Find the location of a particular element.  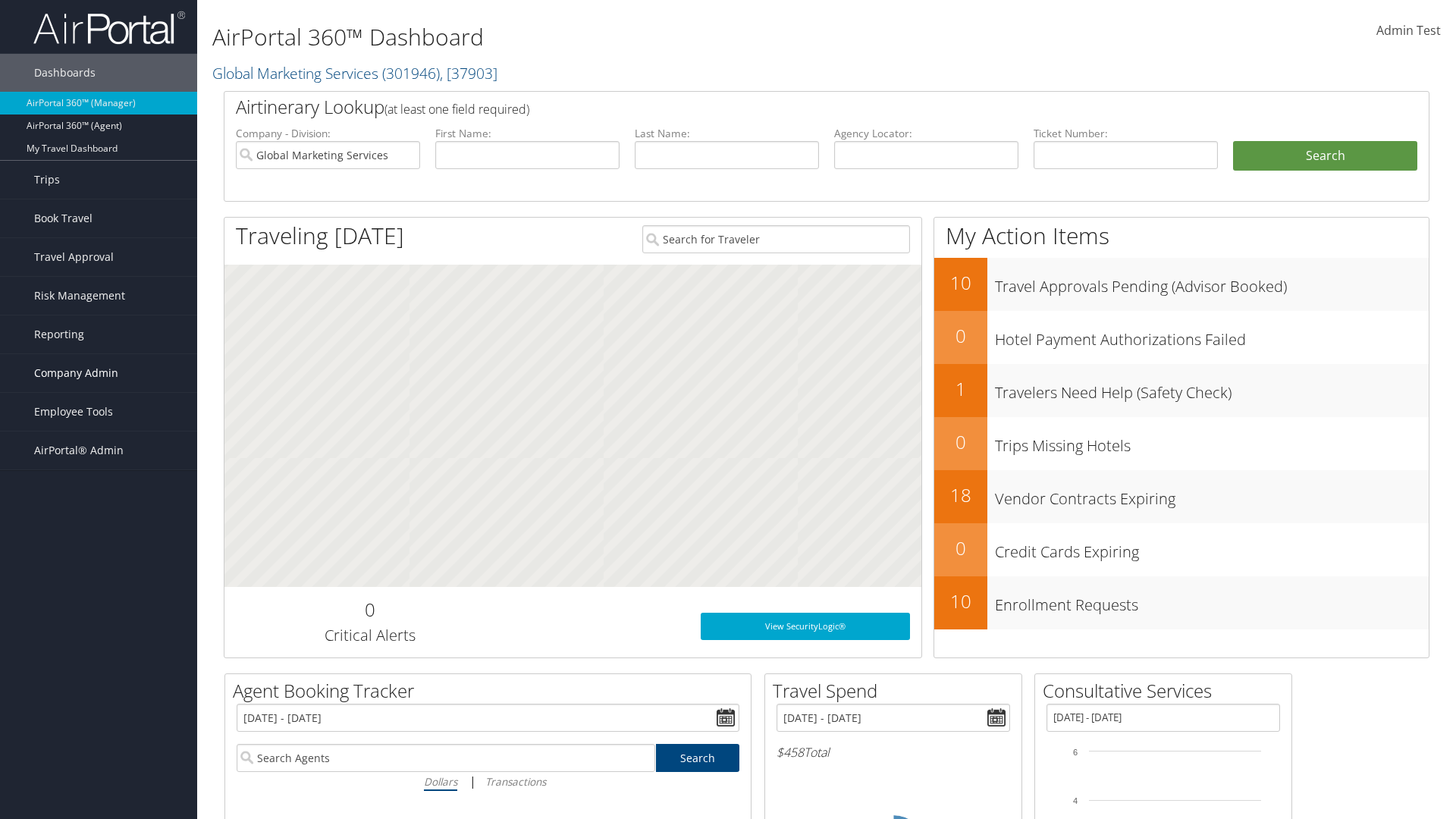

h3: Enrollment Requests is located at coordinates (1212, 601).